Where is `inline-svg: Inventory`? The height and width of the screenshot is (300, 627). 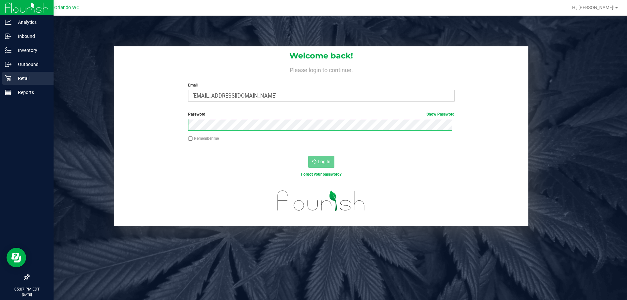
inline-svg: Inventory is located at coordinates (8, 50).